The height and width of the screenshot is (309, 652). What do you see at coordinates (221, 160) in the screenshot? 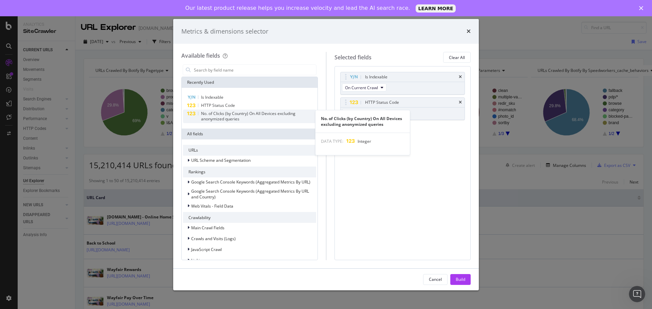
I see `span: URL Scheme and Segmentation` at bounding box center [221, 160].